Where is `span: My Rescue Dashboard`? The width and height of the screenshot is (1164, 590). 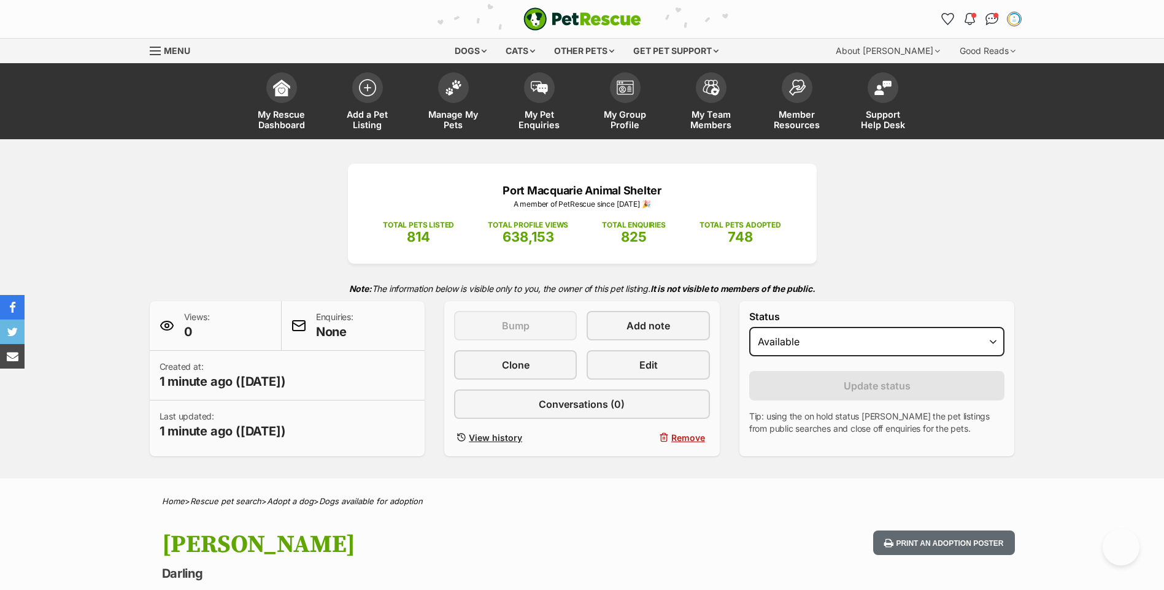
span: My Rescue Dashboard is located at coordinates (282, 120).